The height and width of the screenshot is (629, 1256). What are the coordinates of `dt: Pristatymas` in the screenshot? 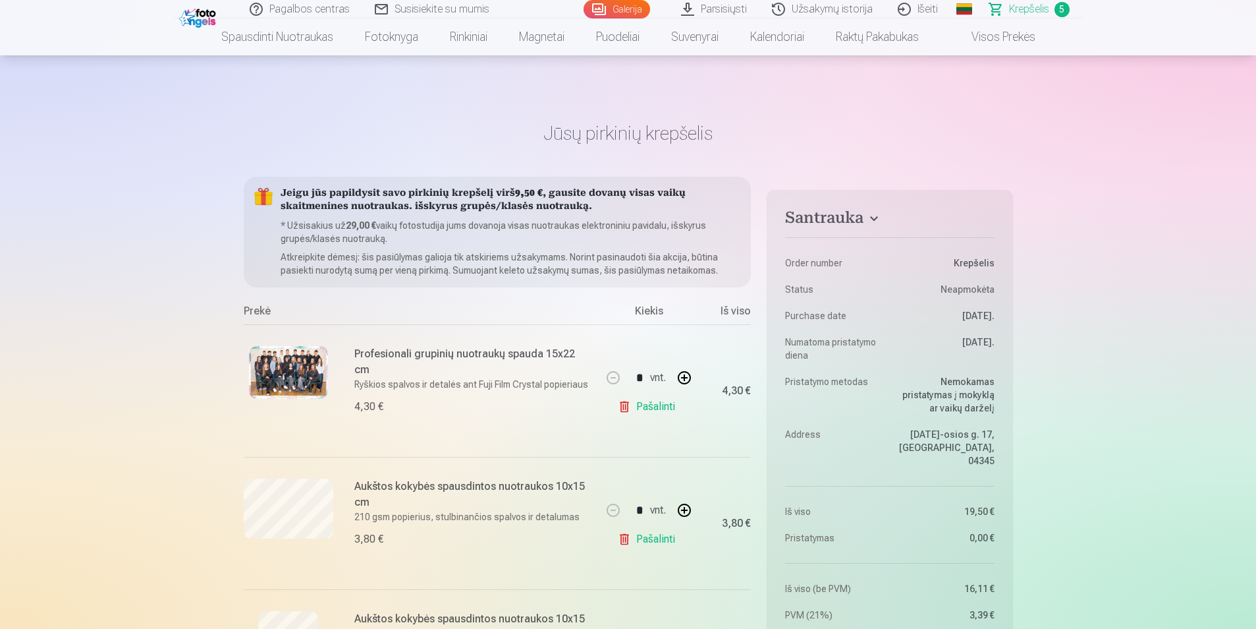 It's located at (834, 538).